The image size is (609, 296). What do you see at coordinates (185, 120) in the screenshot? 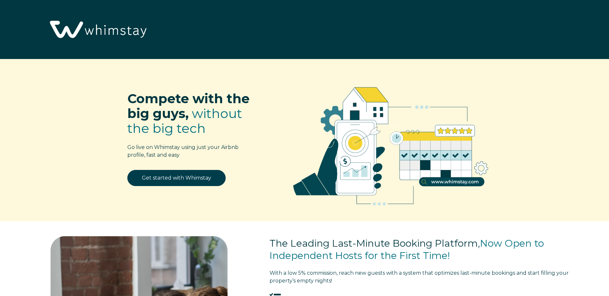
I see `span: without the big tech` at bounding box center [185, 120].